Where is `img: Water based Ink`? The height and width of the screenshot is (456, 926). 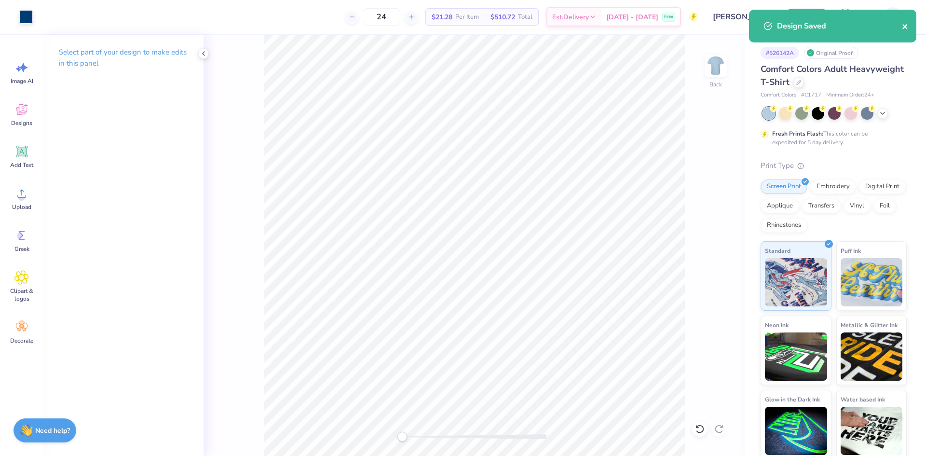 img: Water based Ink is located at coordinates (871, 431).